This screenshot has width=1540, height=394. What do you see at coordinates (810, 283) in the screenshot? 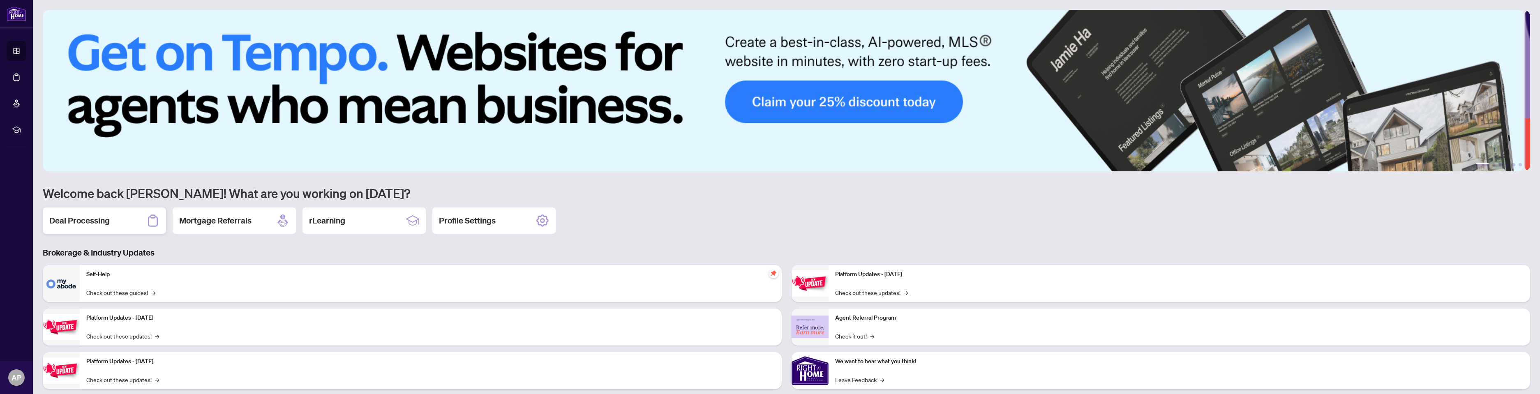
I see `img: Platform Updates - June 23, 2025` at bounding box center [810, 283].